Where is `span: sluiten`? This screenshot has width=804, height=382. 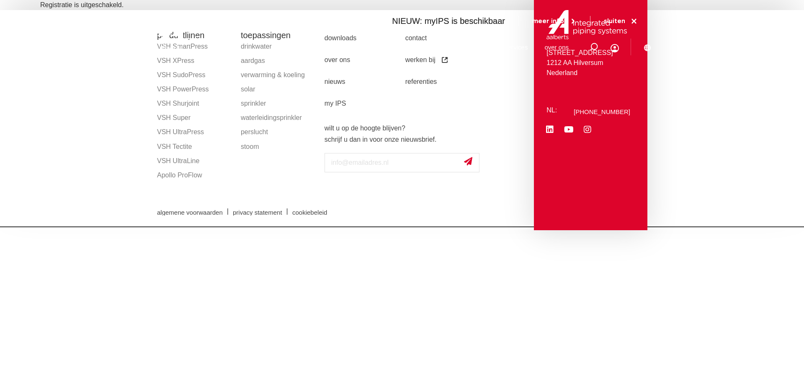 span: sluiten is located at coordinates (615, 21).